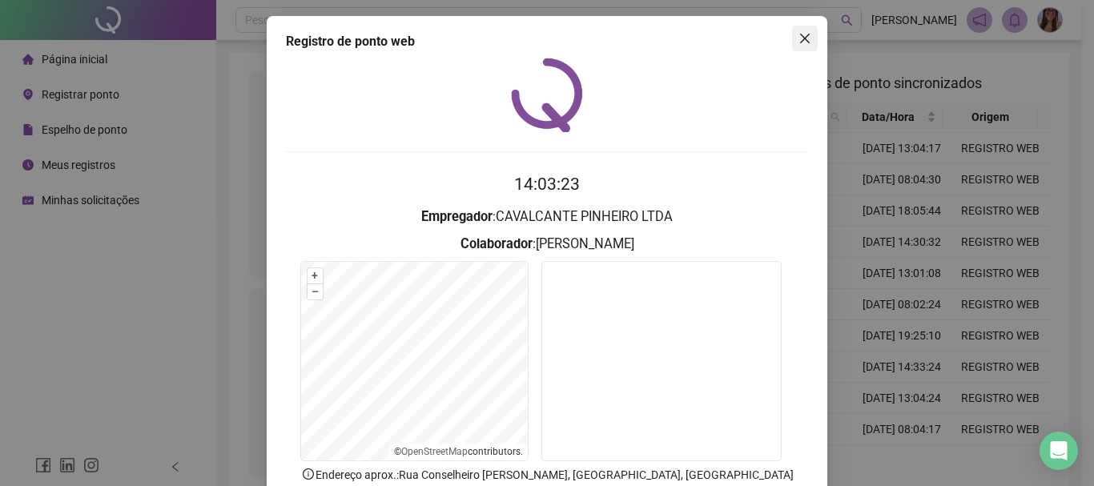 This screenshot has height=486, width=1094. Describe the element at coordinates (805, 38) in the screenshot. I see `span: close` at that location.